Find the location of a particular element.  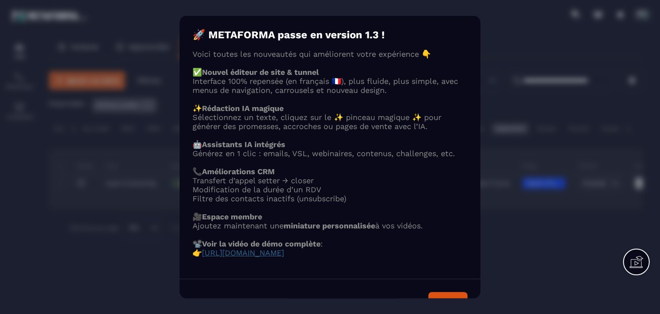

button: Compris is located at coordinates (448, 300).